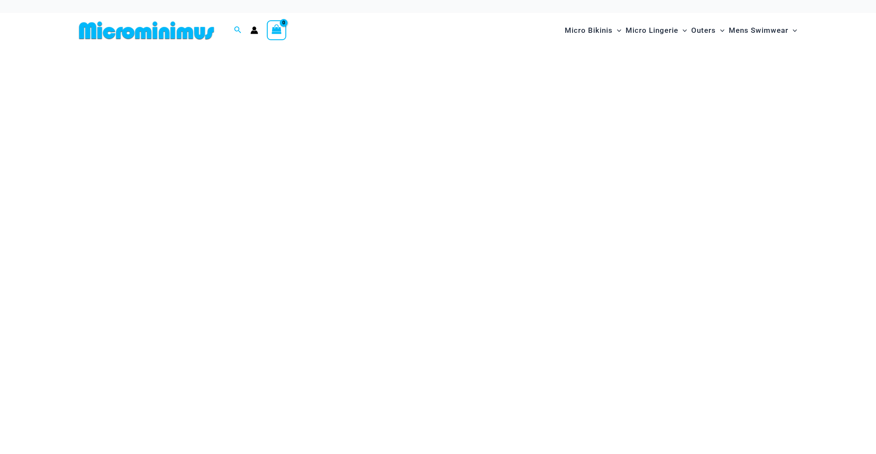 The height and width of the screenshot is (454, 876). I want to click on a: Micro LingerieMenu ToggleMenu Toggle, so click(656, 30).